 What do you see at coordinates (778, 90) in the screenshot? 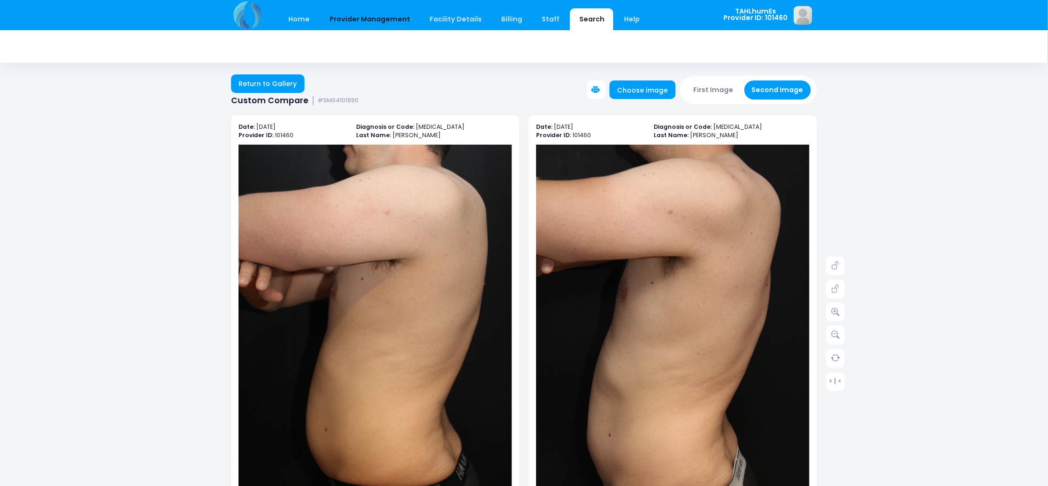
I see `button: Second Image` at bounding box center [778, 90].